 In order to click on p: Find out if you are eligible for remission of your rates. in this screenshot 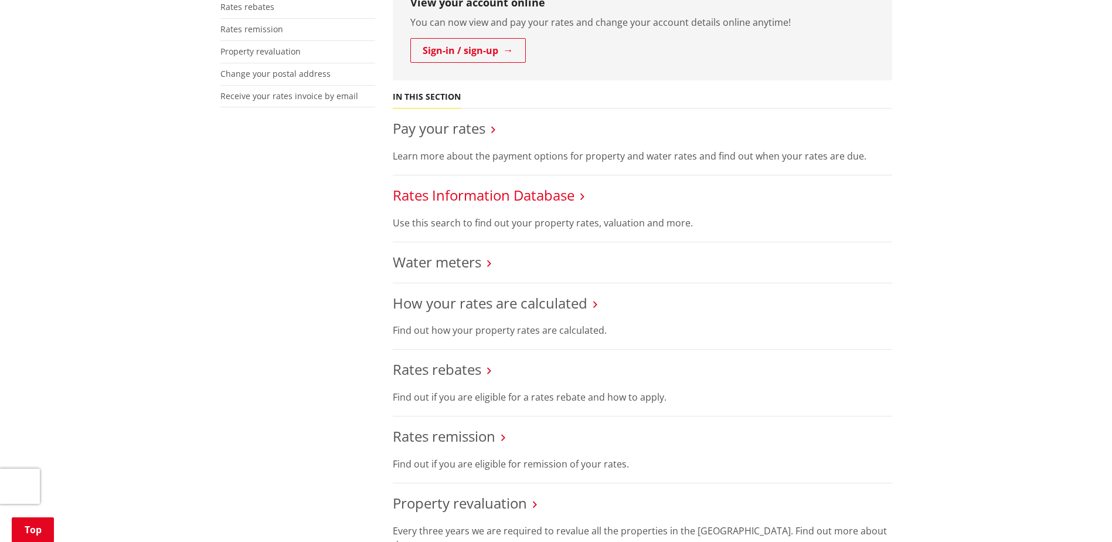, I will do `click(643, 464)`.